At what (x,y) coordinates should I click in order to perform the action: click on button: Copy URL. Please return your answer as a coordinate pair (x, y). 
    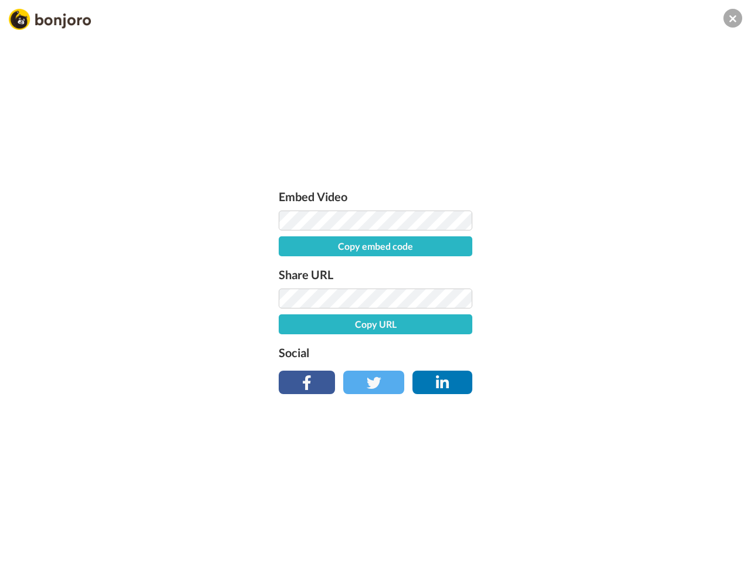
    Looking at the image, I should click on (375, 324).